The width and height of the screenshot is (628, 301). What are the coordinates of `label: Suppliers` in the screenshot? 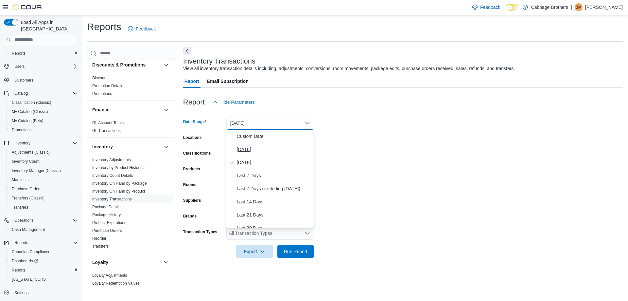 It's located at (192, 200).